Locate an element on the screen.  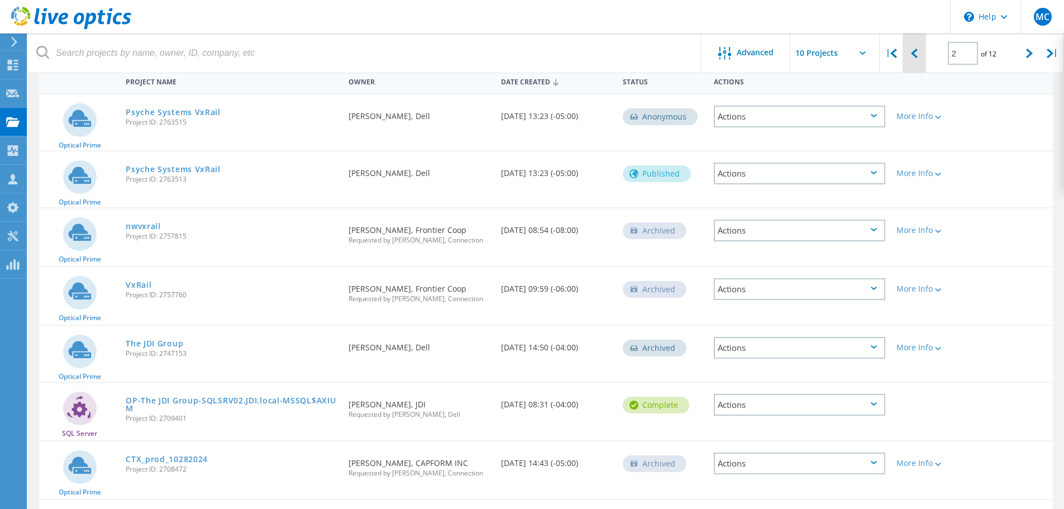
span: Project ID: 2709401 is located at coordinates (231, 418).